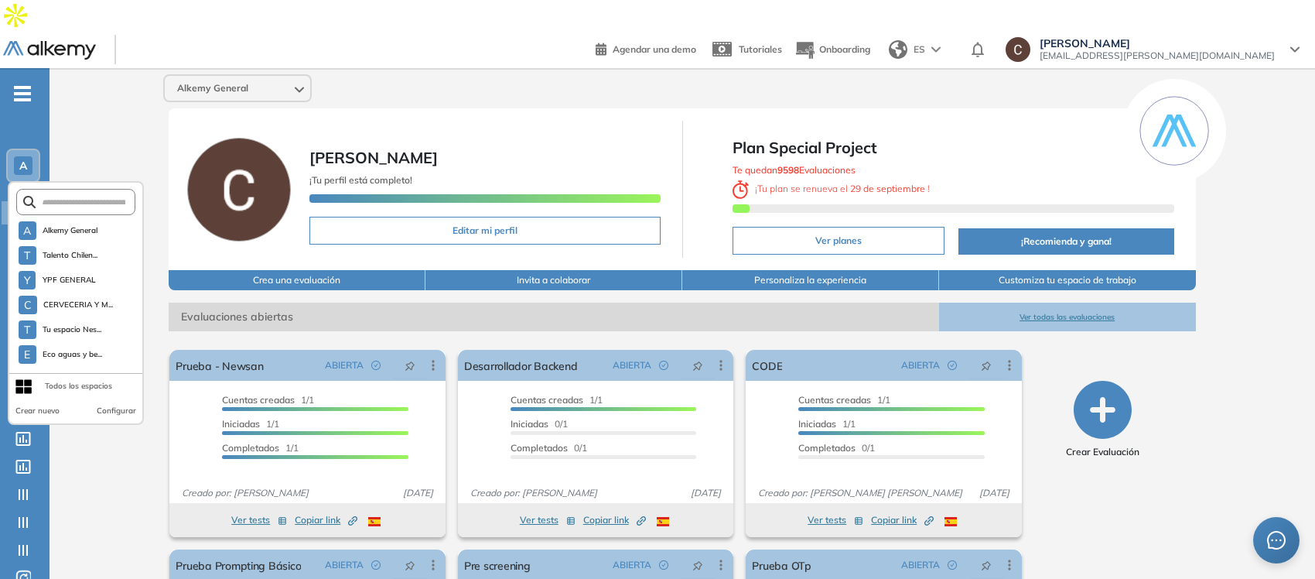  Describe the element at coordinates (794, 169) in the screenshot. I see `span: Te quedan Evaluaciones` at that location.